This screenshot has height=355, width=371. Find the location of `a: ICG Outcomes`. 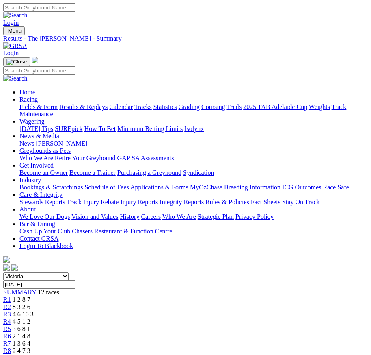

a: ICG Outcomes is located at coordinates (302, 187).